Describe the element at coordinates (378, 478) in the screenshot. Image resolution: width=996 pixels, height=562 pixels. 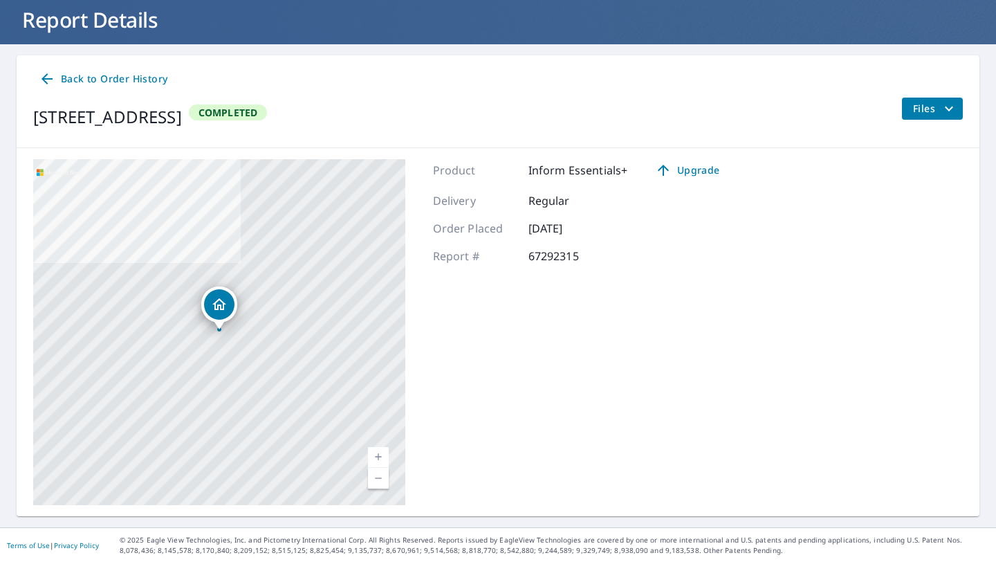
I see `a: Current Level 17, Zoom Out` at that location.